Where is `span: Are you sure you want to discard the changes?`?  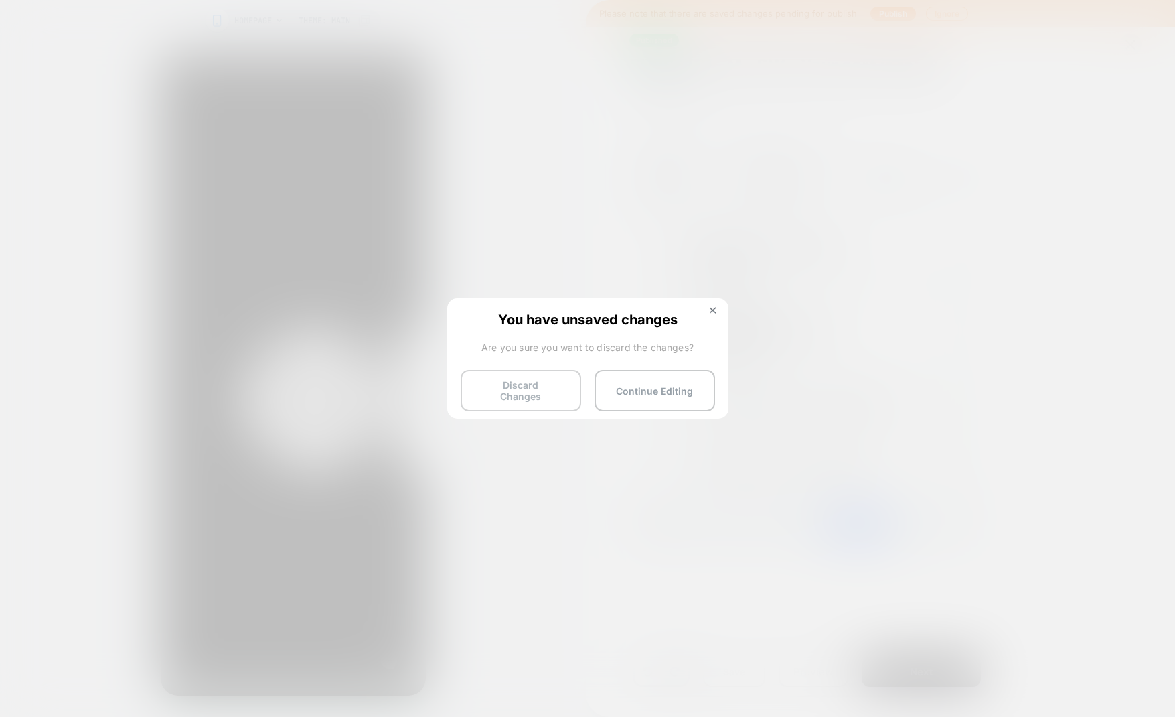
span: Are you sure you want to discard the changes? is located at coordinates (588, 347).